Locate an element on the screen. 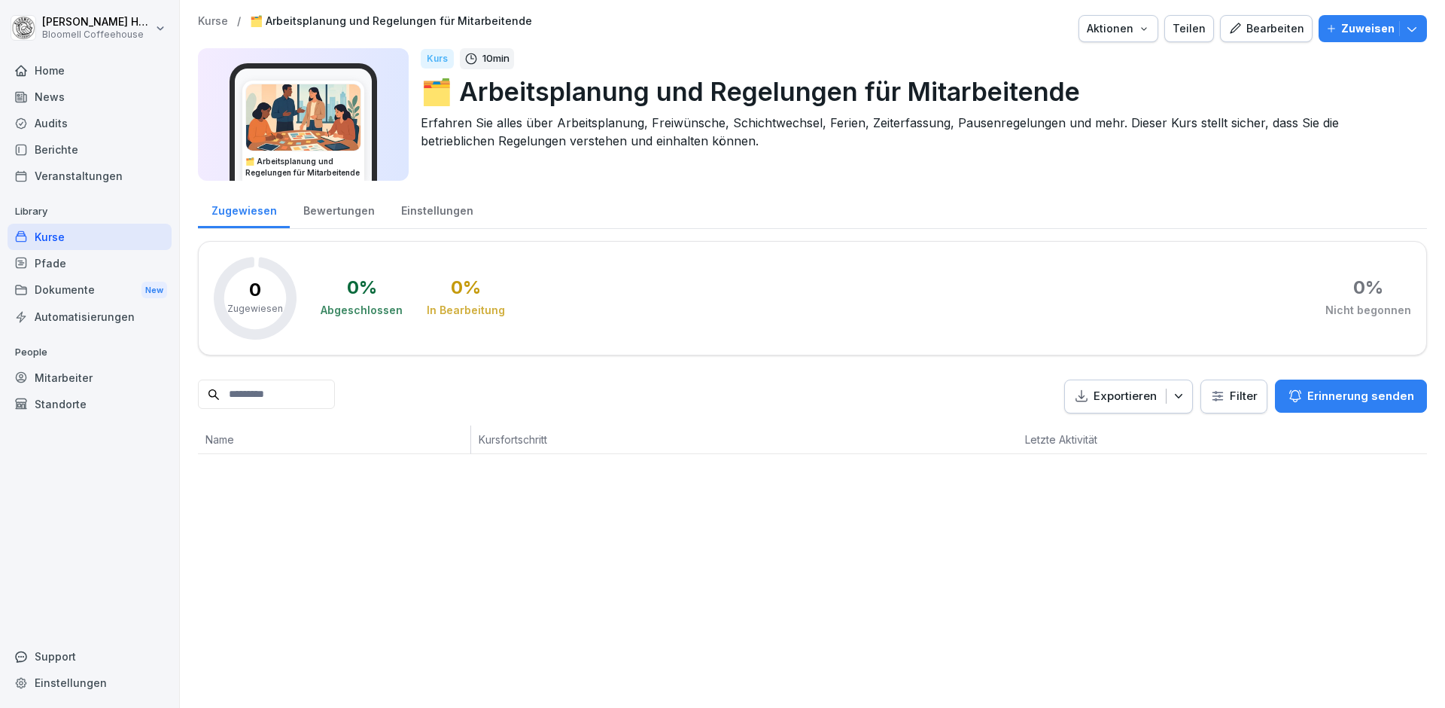 Image resolution: width=1445 pixels, height=708 pixels. div: Teilen is located at coordinates (1189, 29).